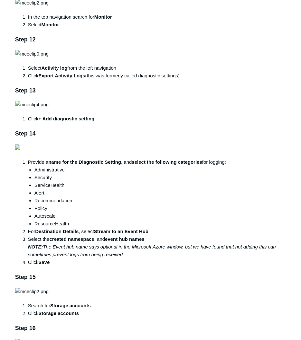  Describe the element at coordinates (160, 178) in the screenshot. I see `li: Security` at that location.